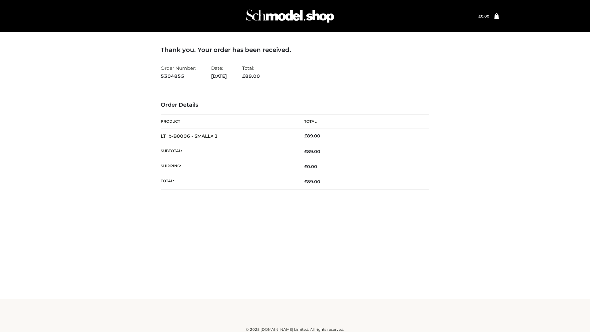  I want to click on th: Shipping:, so click(228, 167).